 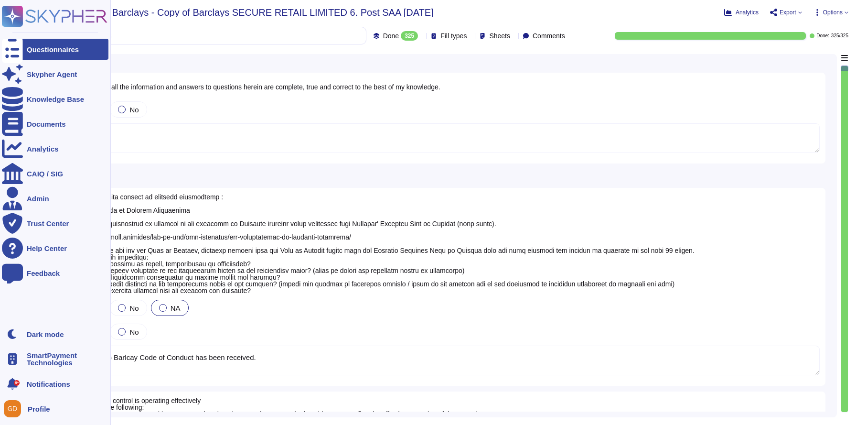 I want to click on img: user, so click(x=12, y=409).